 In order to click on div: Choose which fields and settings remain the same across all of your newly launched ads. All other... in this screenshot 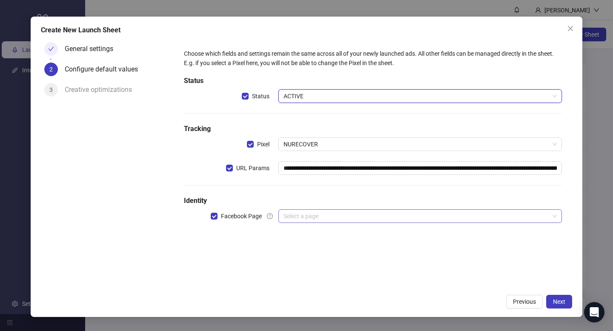, I will do `click(373, 58)`.